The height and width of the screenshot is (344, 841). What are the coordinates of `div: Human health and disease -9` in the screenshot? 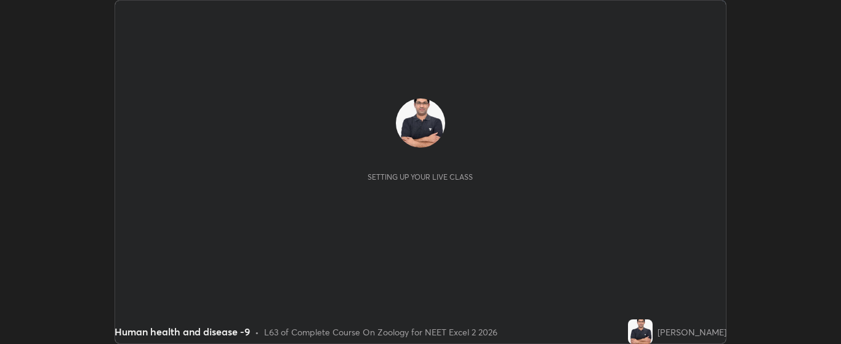 It's located at (182, 332).